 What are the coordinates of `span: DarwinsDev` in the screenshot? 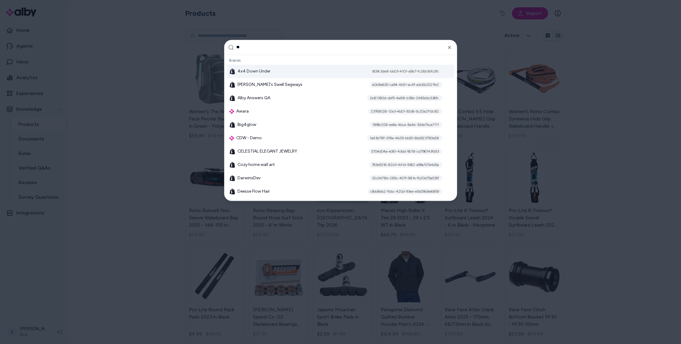 It's located at (249, 178).